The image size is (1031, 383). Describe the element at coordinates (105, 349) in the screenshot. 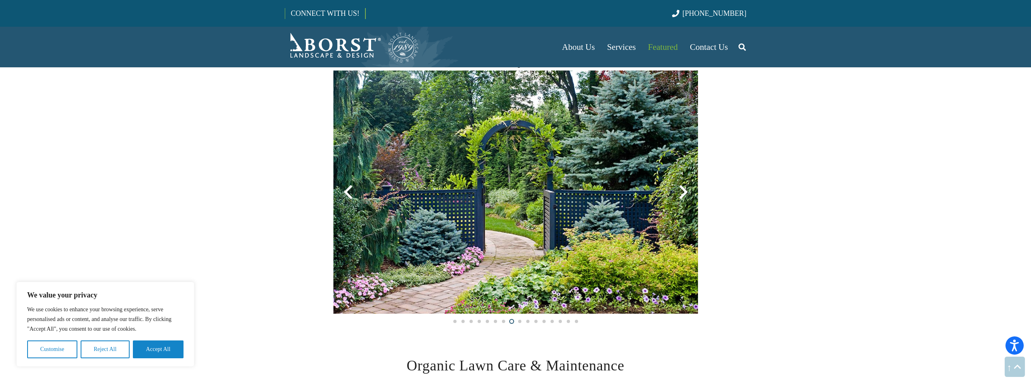

I see `button: Reject All` at that location.